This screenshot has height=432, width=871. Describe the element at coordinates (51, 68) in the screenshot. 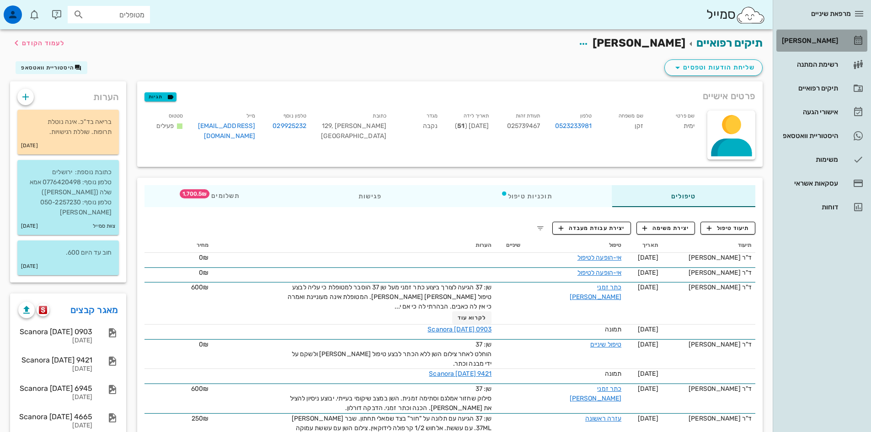

I see `button: היסטוריית וואטסאפ` at that location.